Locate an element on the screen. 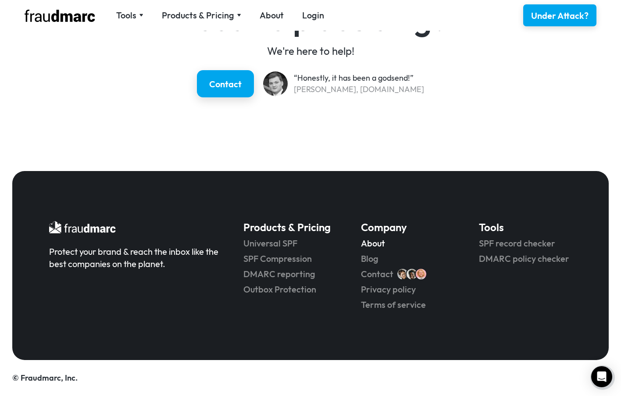  div: “Honestly, it has been a godsend!” is located at coordinates (358, 78).